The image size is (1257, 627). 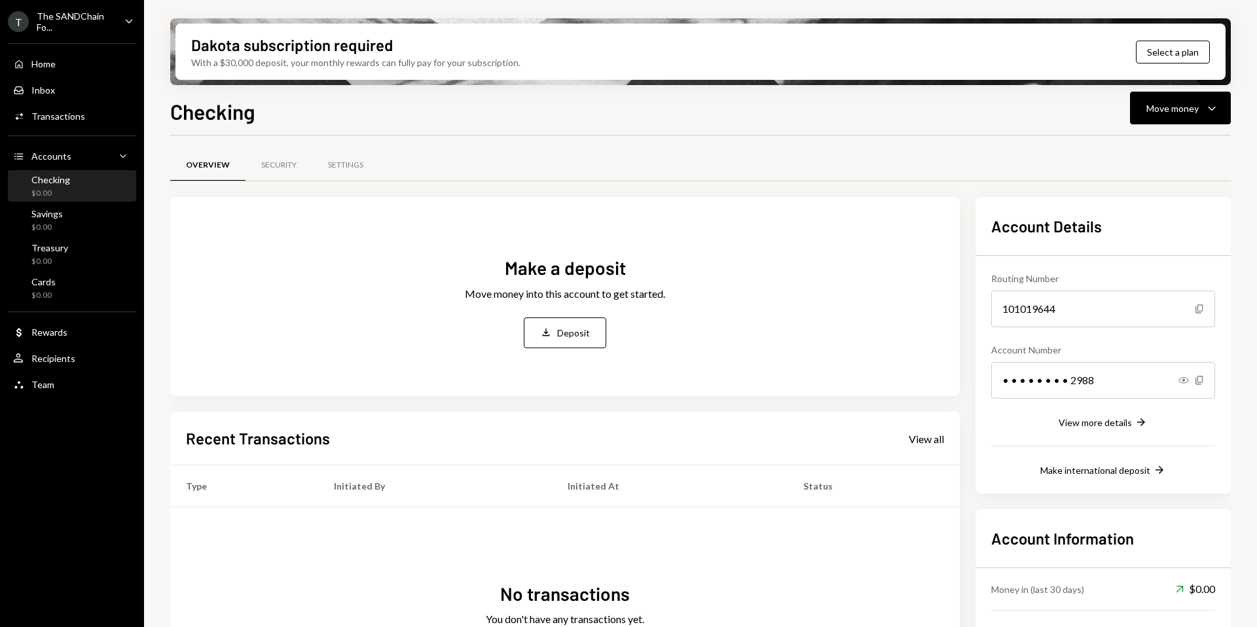 I want to click on div: Make a deposit, so click(x=565, y=268).